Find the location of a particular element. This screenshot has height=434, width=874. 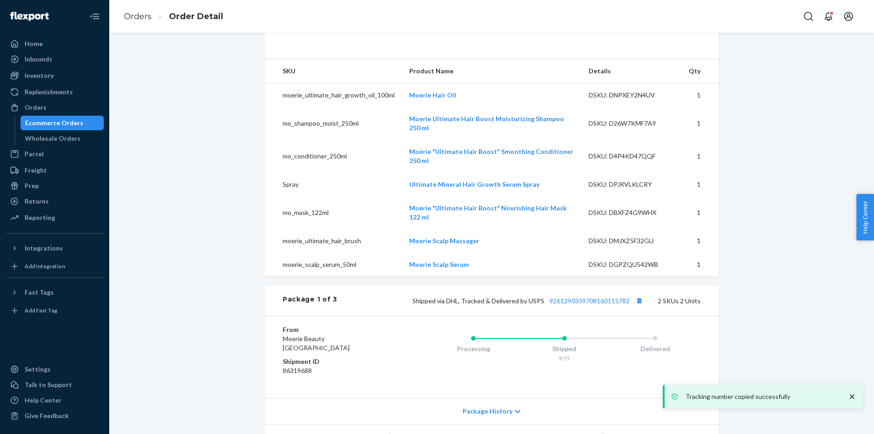

div: Delivered is located at coordinates (655, 349).